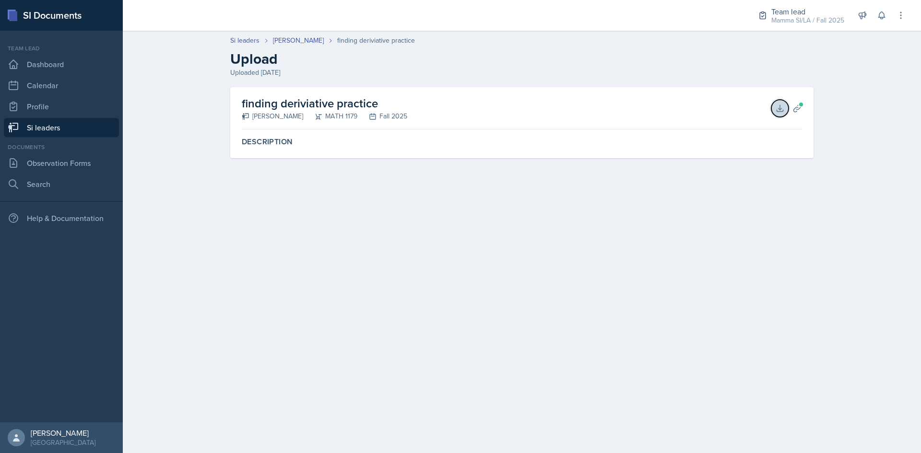  What do you see at coordinates (522, 59) in the screenshot?
I see `h2: Upload` at bounding box center [522, 59].